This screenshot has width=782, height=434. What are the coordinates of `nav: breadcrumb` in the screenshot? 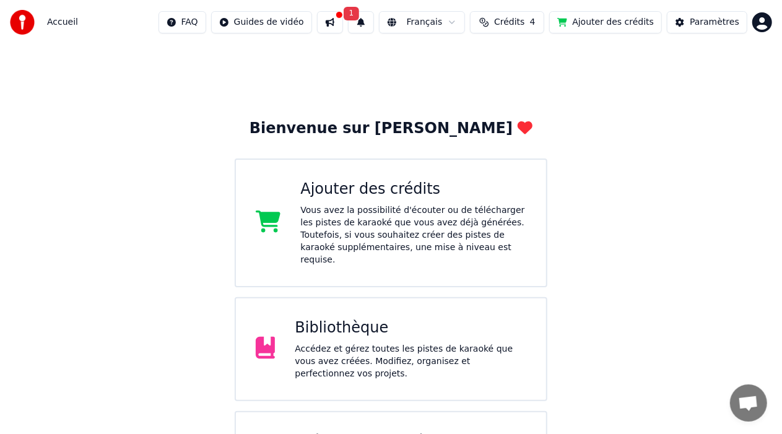 It's located at (63, 22).